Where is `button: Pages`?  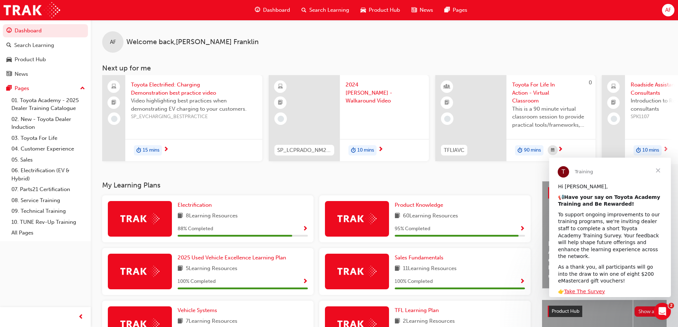 button: Pages is located at coordinates (45, 88).